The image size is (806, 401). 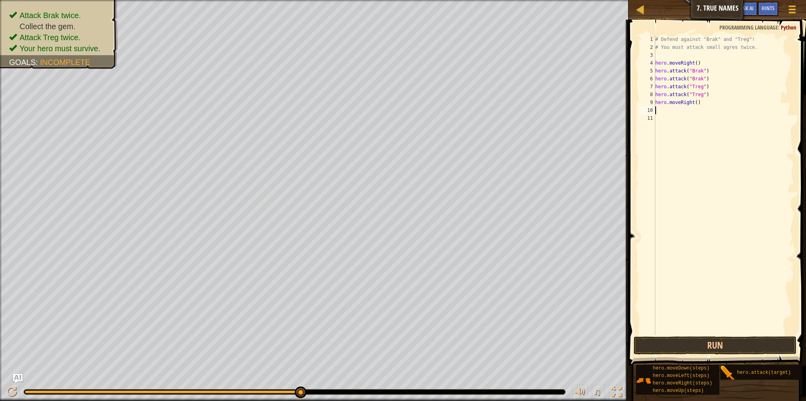 I want to click on button: Ctrl + P: Pause, so click(x=12, y=392).